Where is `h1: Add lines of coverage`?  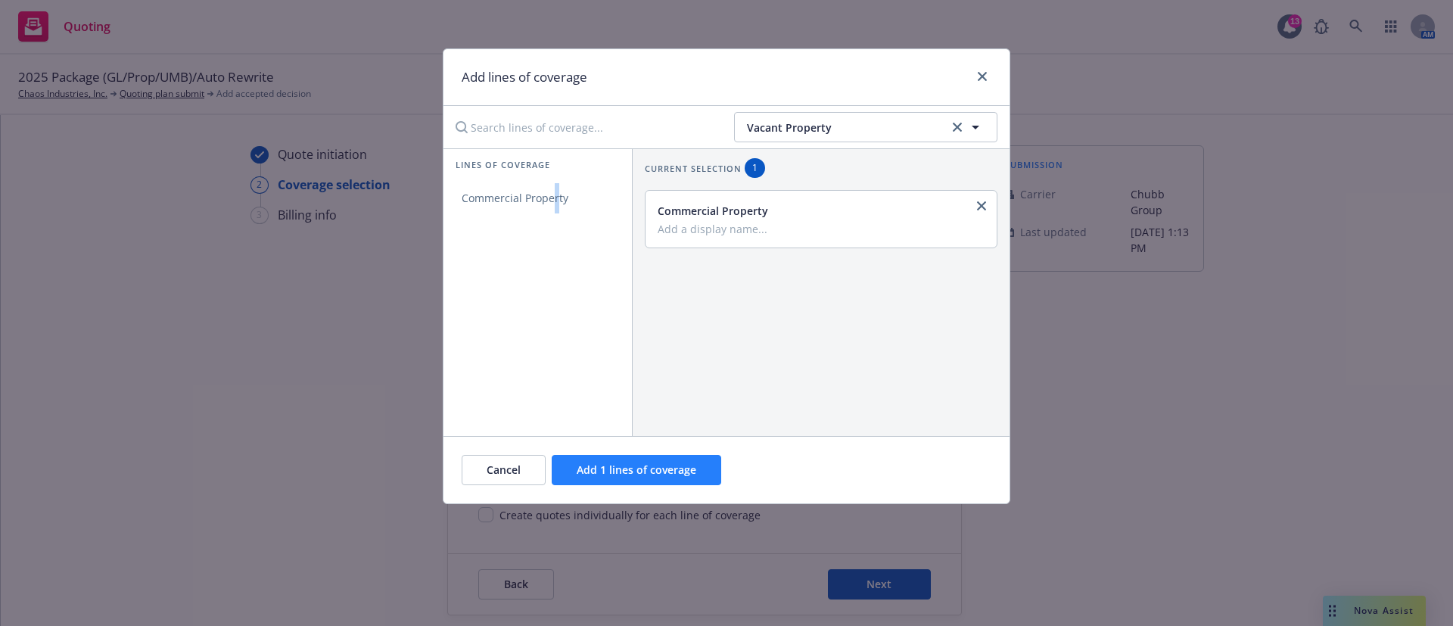 h1: Add lines of coverage is located at coordinates (525, 77).